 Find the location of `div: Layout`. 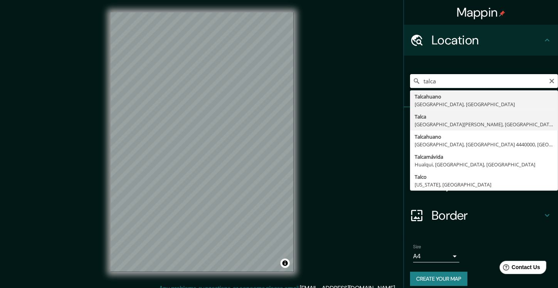

div: Layout is located at coordinates (481, 184).